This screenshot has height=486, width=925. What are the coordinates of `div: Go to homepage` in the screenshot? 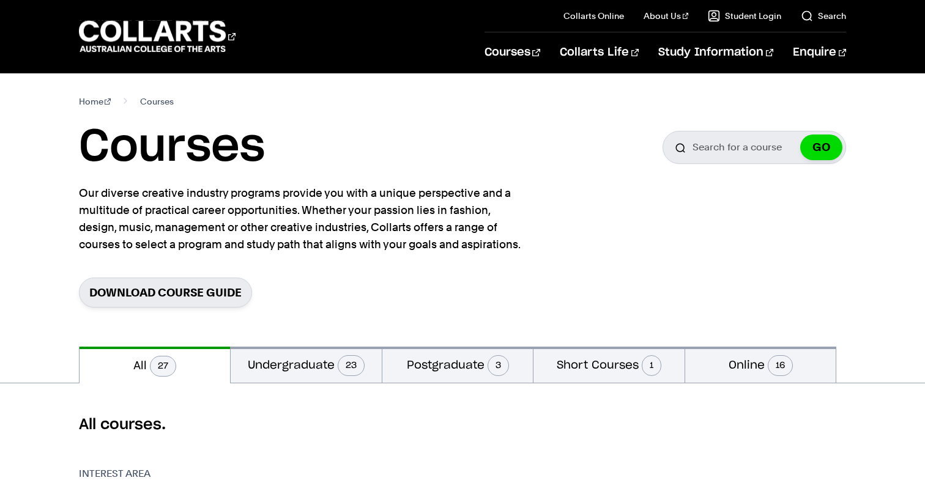 It's located at (157, 36).